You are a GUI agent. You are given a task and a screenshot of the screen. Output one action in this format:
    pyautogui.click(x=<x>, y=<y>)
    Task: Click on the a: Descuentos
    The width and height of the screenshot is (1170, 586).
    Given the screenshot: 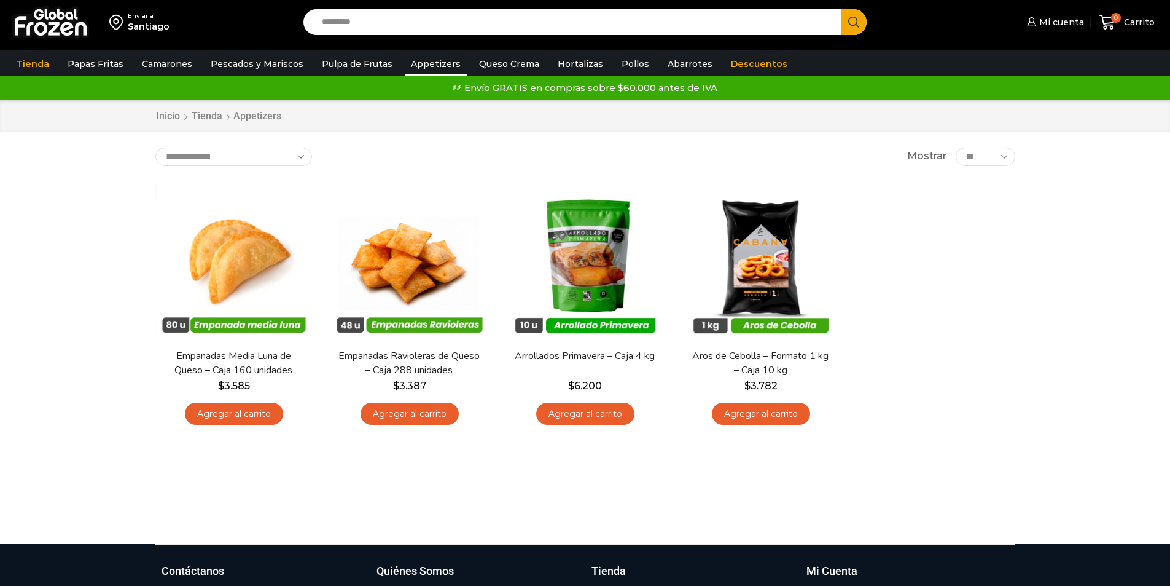 What is the action you would take?
    pyautogui.click(x=759, y=64)
    